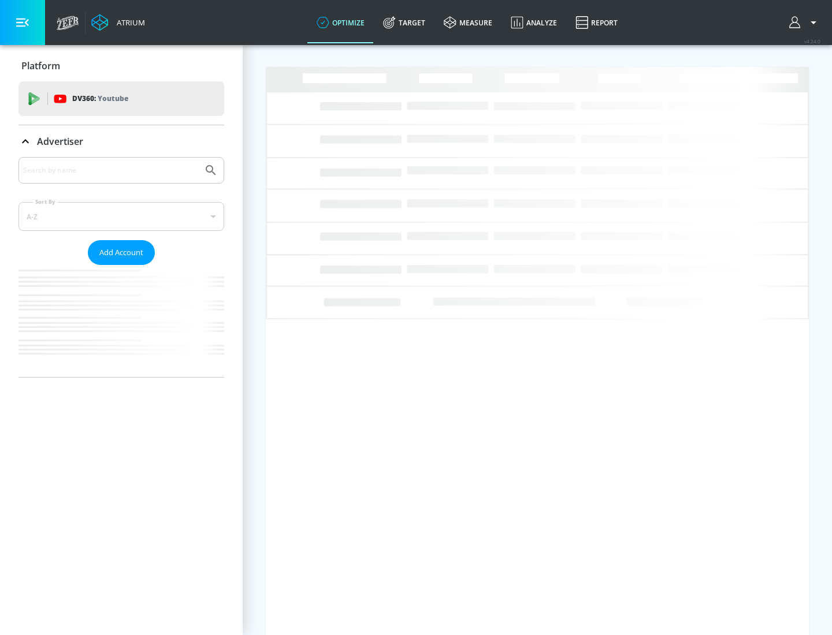 This screenshot has height=635, width=832. Describe the element at coordinates (340, 23) in the screenshot. I see `a: optimize` at that location.